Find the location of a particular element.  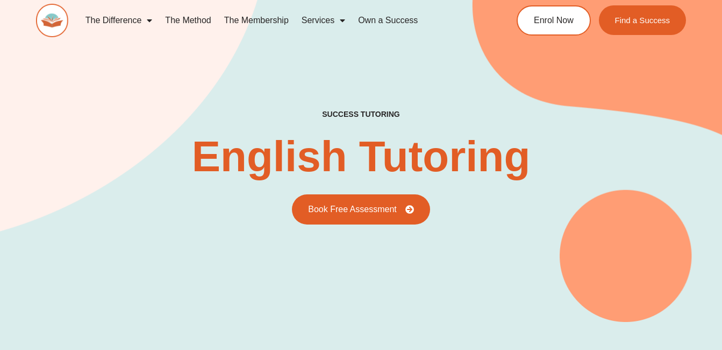

a: Services is located at coordinates (323, 20).